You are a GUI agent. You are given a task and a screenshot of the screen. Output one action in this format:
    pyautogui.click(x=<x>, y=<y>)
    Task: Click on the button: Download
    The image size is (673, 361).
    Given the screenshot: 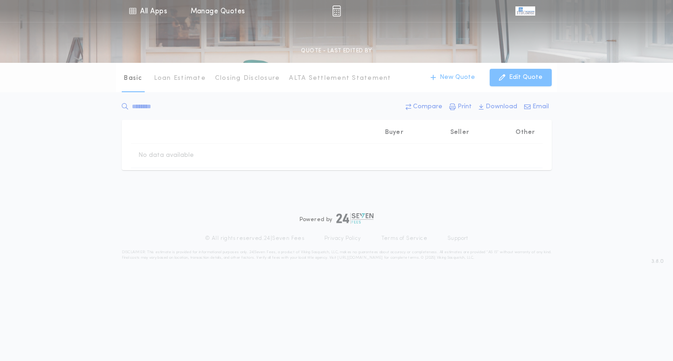 What is the action you would take?
    pyautogui.click(x=498, y=107)
    